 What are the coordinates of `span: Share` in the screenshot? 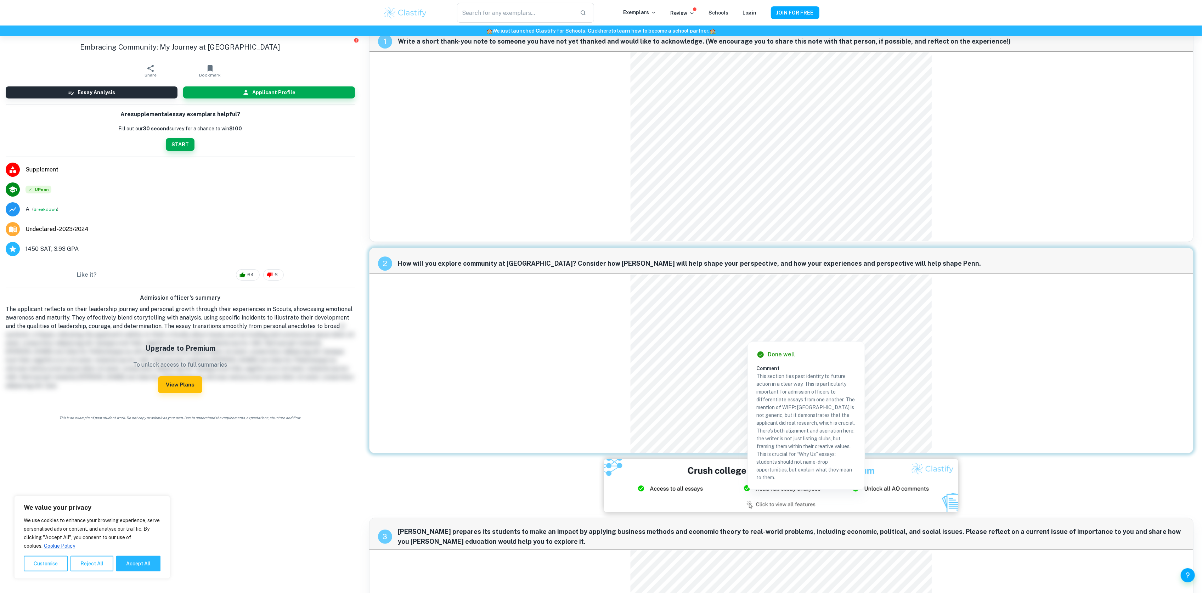 It's located at (151, 75).